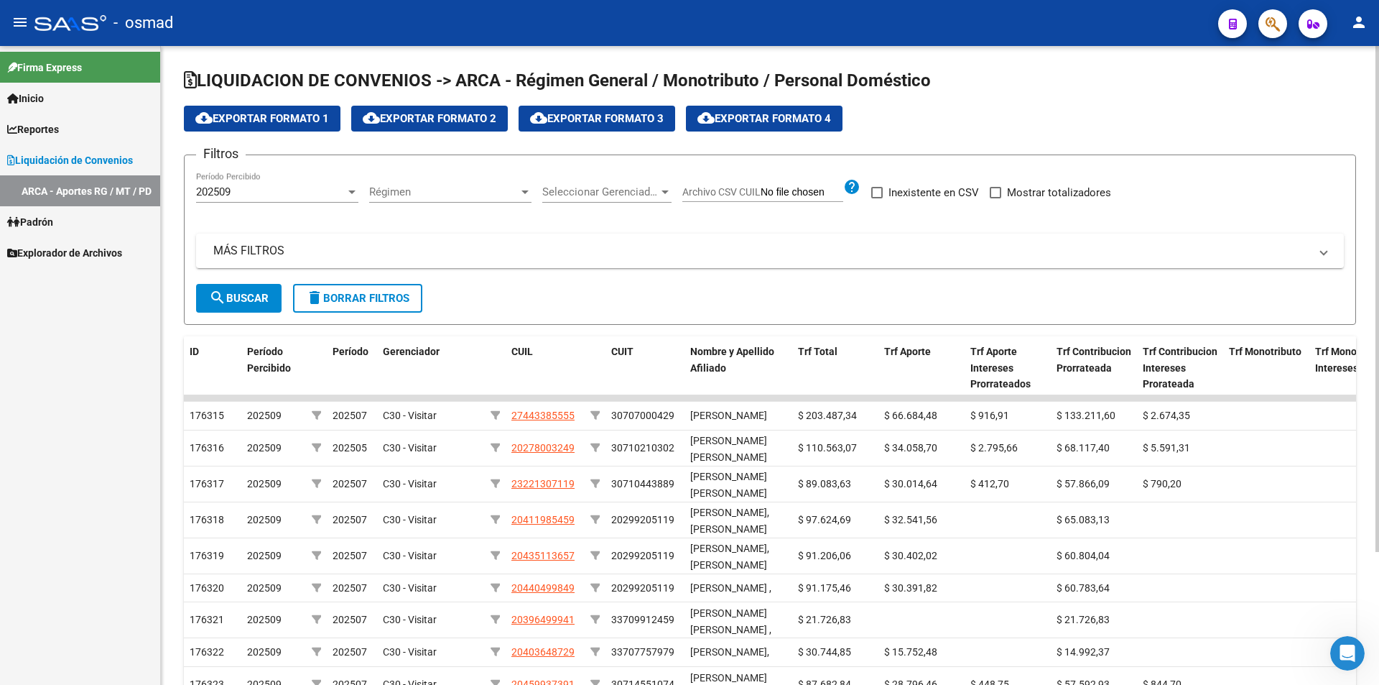  What do you see at coordinates (543, 588) in the screenshot?
I see `span: 20440499849` at bounding box center [543, 588].